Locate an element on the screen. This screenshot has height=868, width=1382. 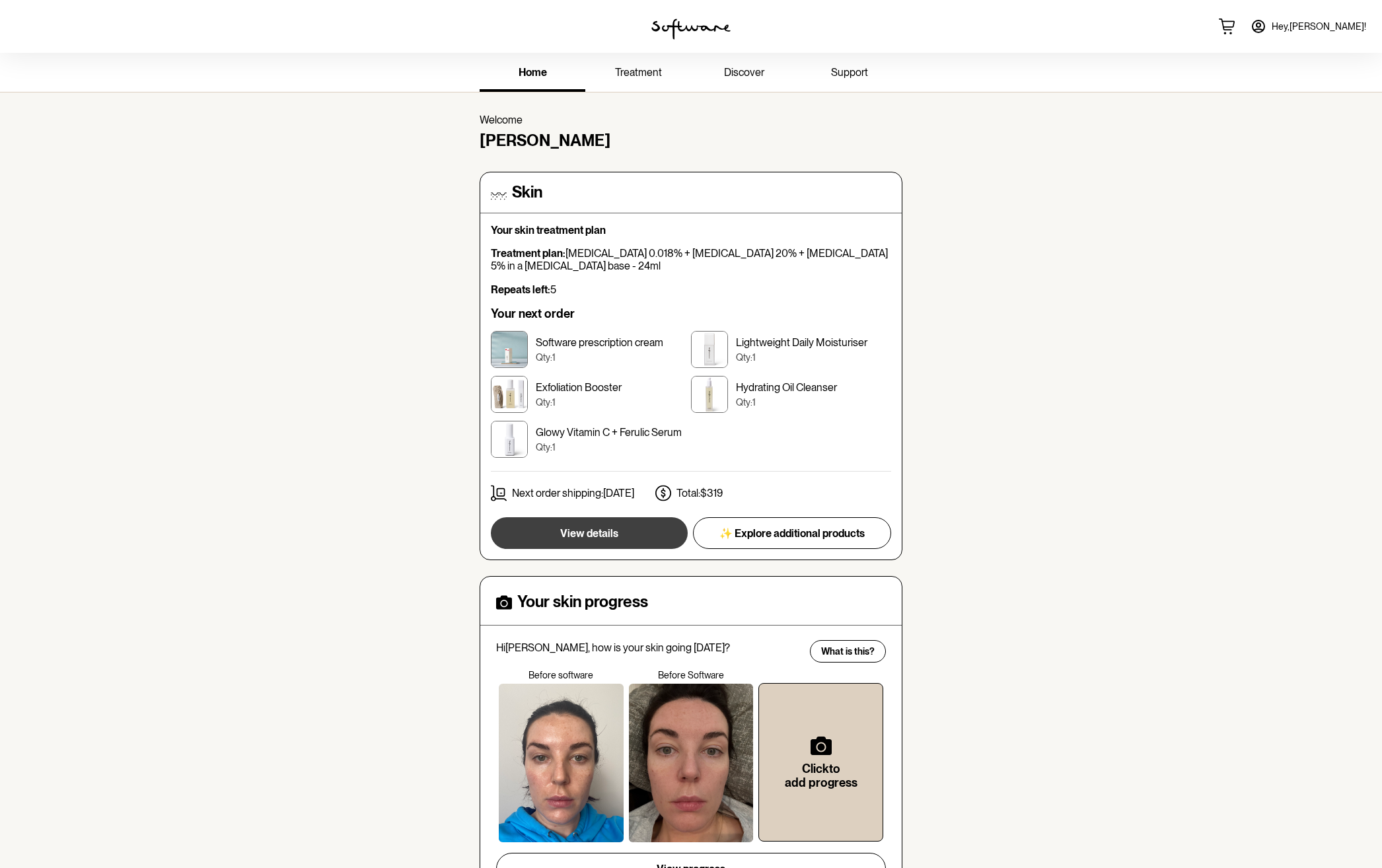
p: Your skin treatment plan is located at coordinates (691, 230).